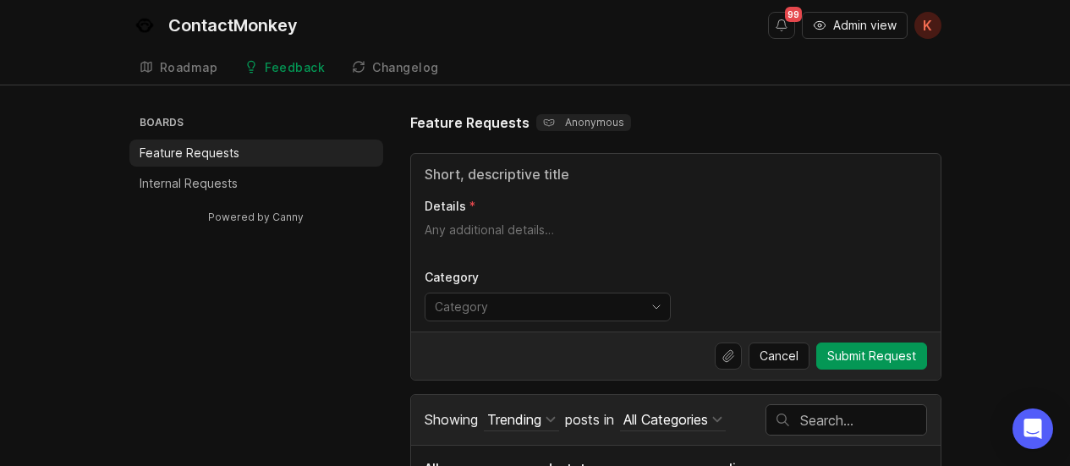 Image resolution: width=1070 pixels, height=466 pixels. Describe the element at coordinates (779, 356) in the screenshot. I see `button: Cancel` at that location.